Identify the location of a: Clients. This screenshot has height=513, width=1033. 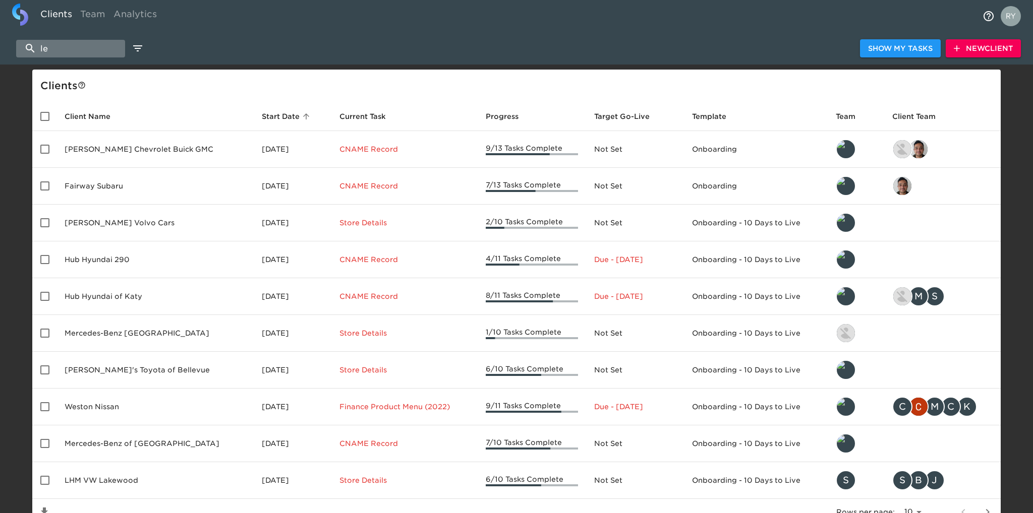
(56, 16).